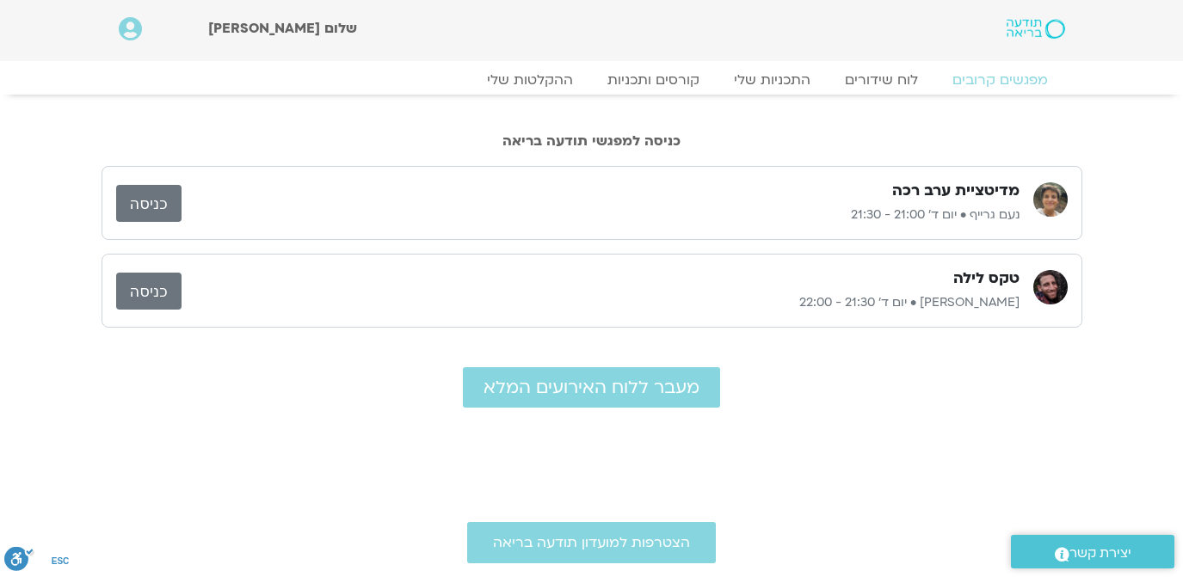 Image resolution: width=1183 pixels, height=577 pixels. I want to click on a: הצטרפות למועדון תודעה בריאה, so click(591, 543).